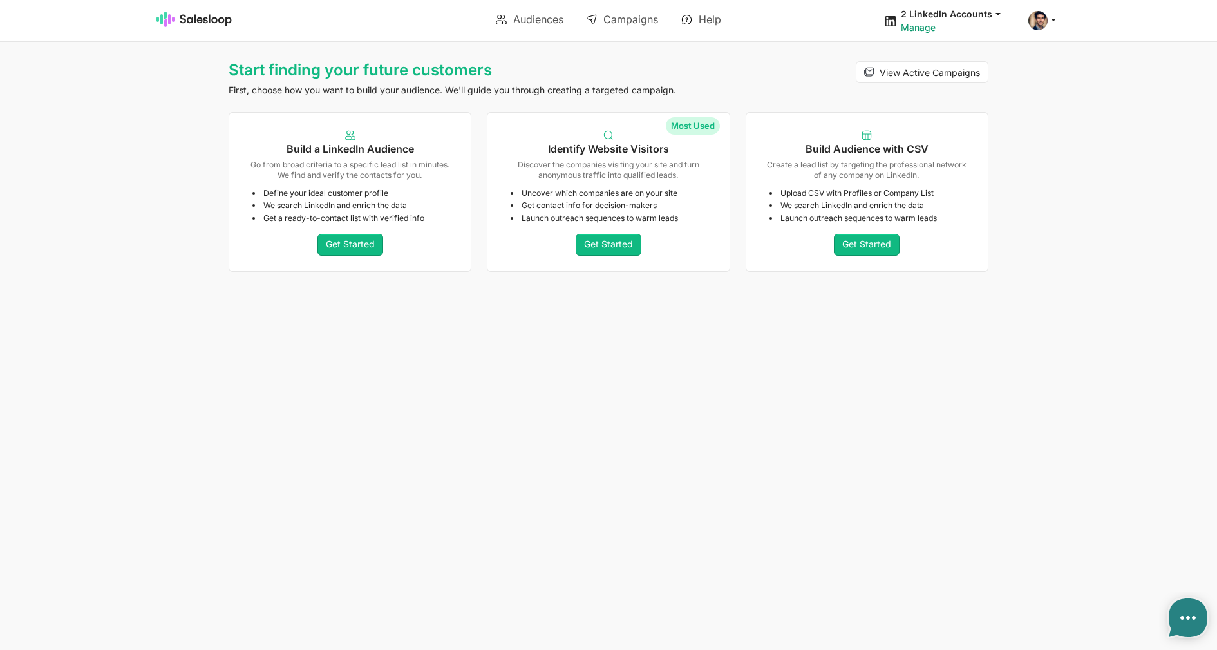 The width and height of the screenshot is (1217, 650). What do you see at coordinates (957, 14) in the screenshot?
I see `button: 2 LinkedIn Accounts` at bounding box center [957, 14].